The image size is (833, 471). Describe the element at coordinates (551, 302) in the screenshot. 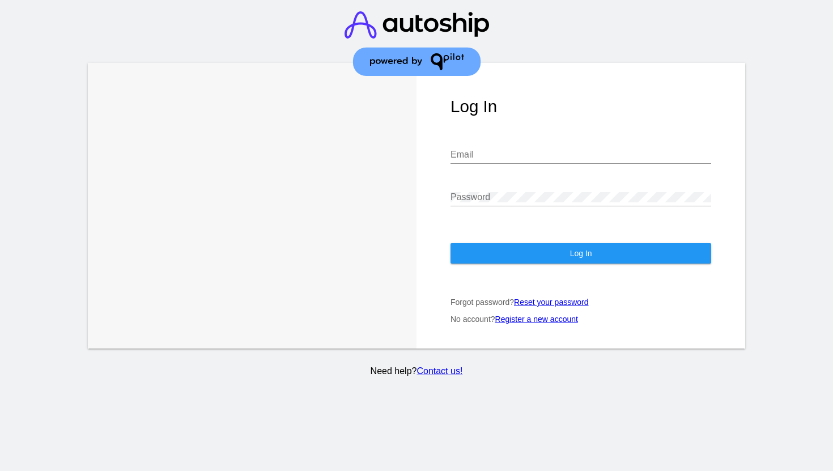

I see `a: Reset your password` at that location.